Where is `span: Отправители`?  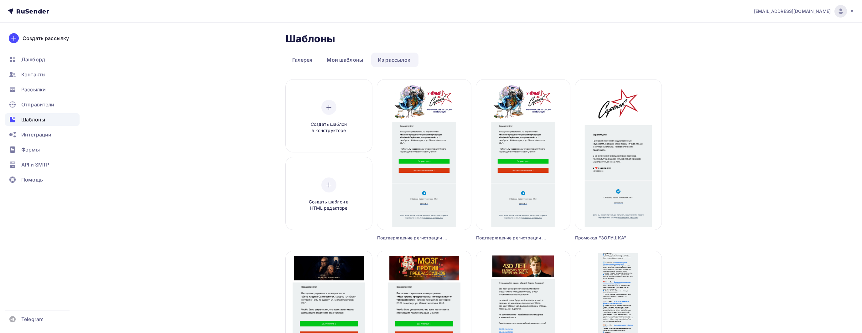 span: Отправители is located at coordinates (38, 105).